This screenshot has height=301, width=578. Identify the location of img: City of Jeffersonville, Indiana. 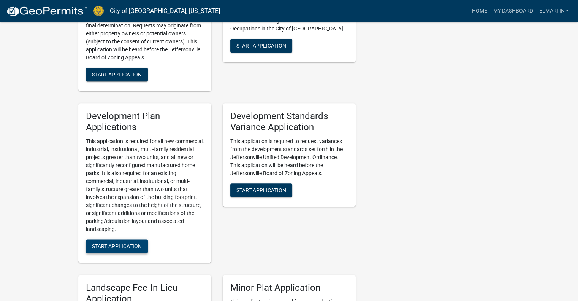
(98, 11).